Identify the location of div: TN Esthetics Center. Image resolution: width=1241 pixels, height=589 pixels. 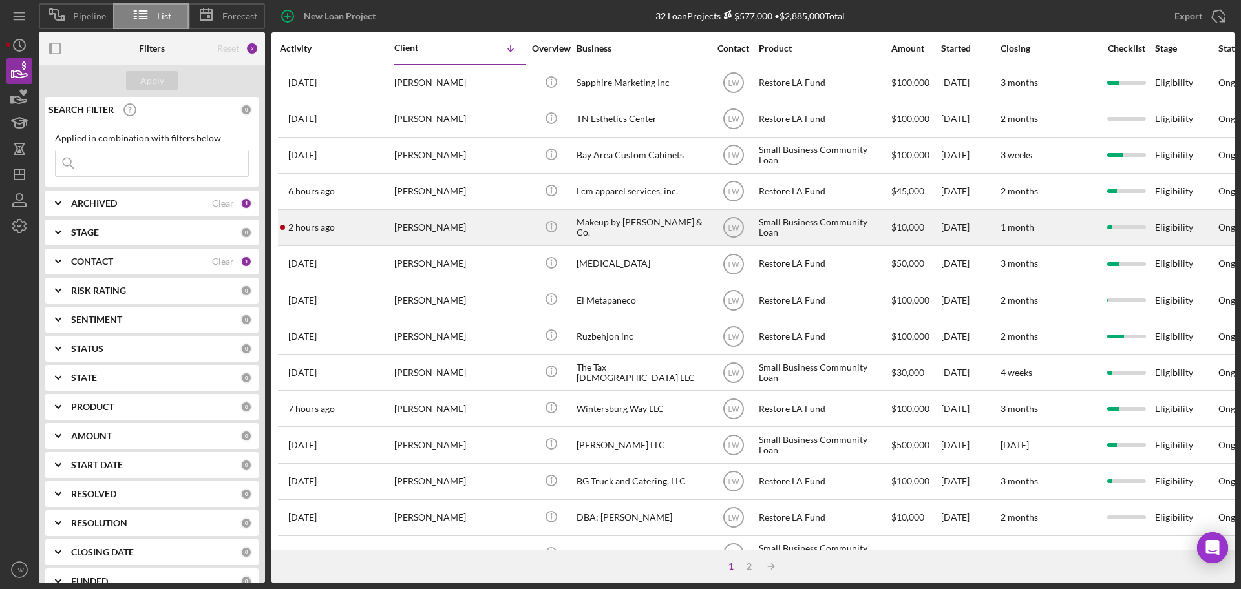
(641, 119).